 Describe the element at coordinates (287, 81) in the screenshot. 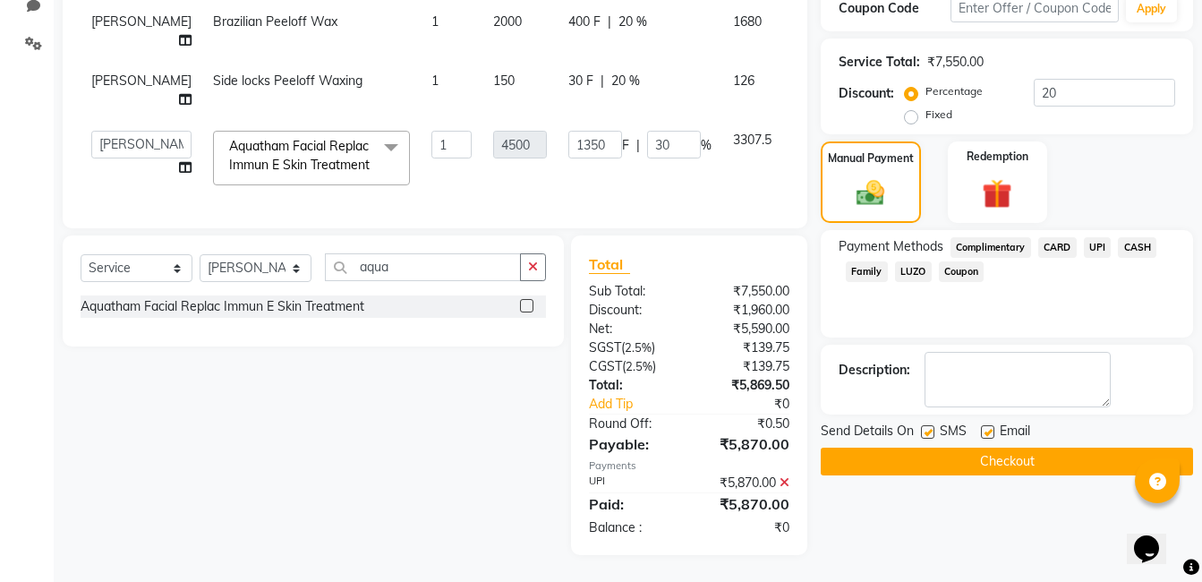

I see `span: Side locks Peeloff Waxing` at that location.